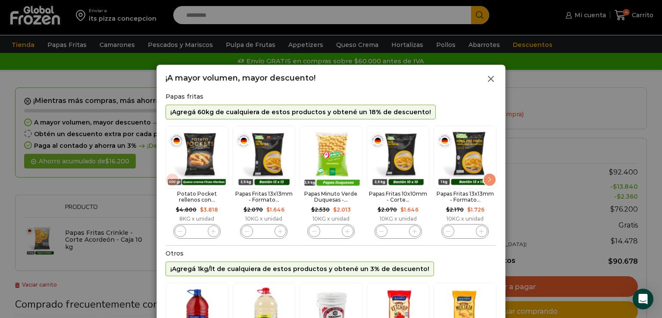  I want to click on bdi: 2.013, so click(342, 210).